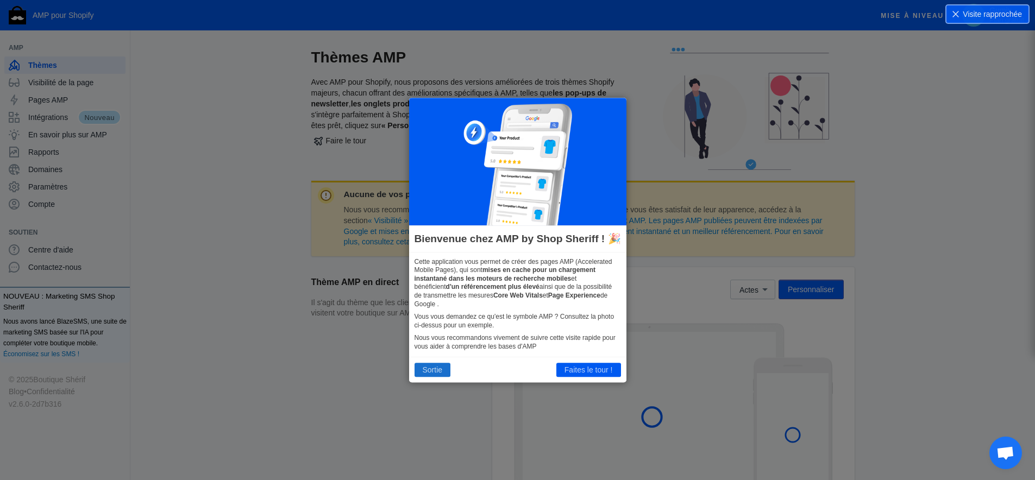 The height and width of the screenshot is (480, 1035). Describe the element at coordinates (588, 370) in the screenshot. I see `font: Faites le tour !` at that location.